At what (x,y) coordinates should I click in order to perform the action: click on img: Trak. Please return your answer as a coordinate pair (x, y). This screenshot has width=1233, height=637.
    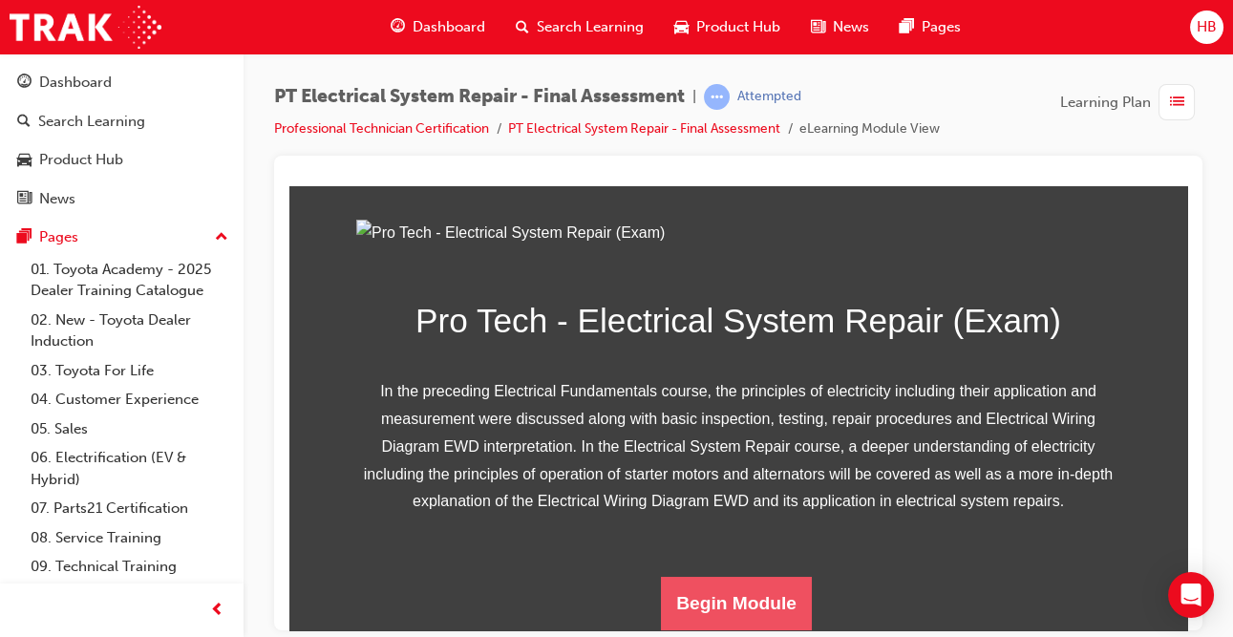
    Looking at the image, I should click on (85, 27).